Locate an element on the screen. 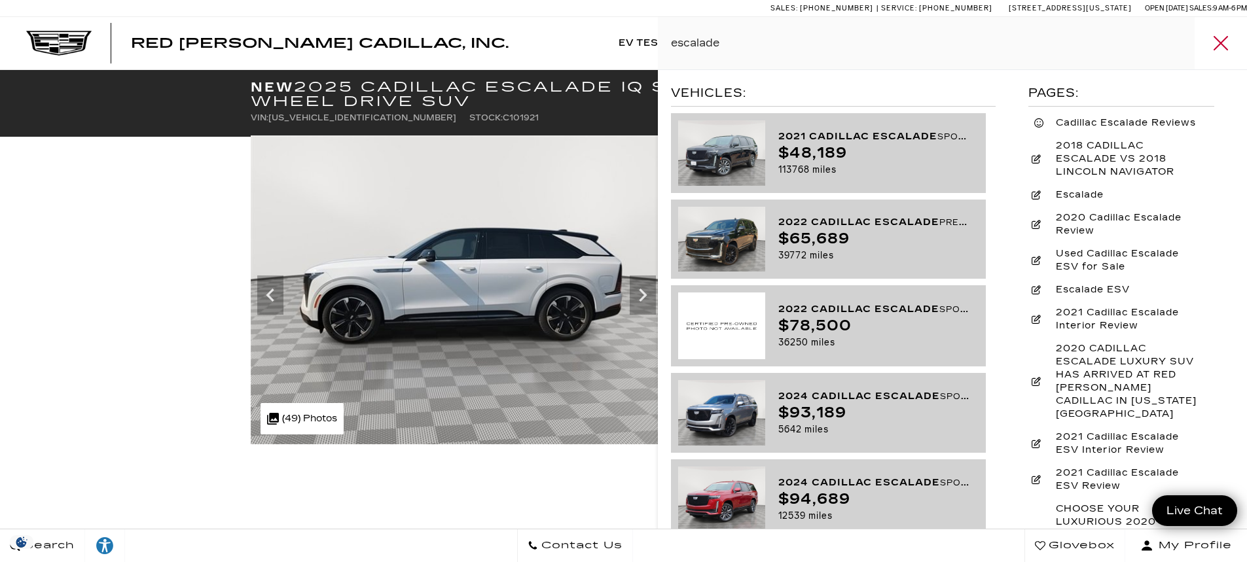 The width and height of the screenshot is (1247, 562). input: Search Click enter to submit is located at coordinates (953, 43).